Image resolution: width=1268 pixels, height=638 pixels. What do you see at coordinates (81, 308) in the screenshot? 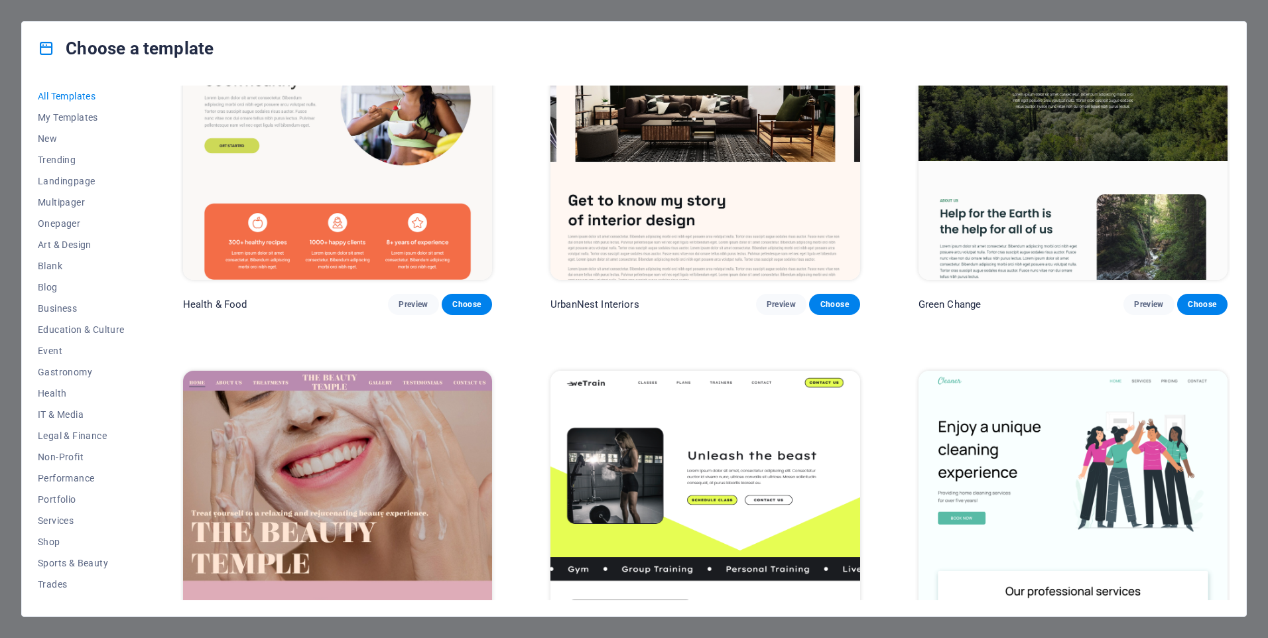
I see `button: Business` at bounding box center [81, 308].